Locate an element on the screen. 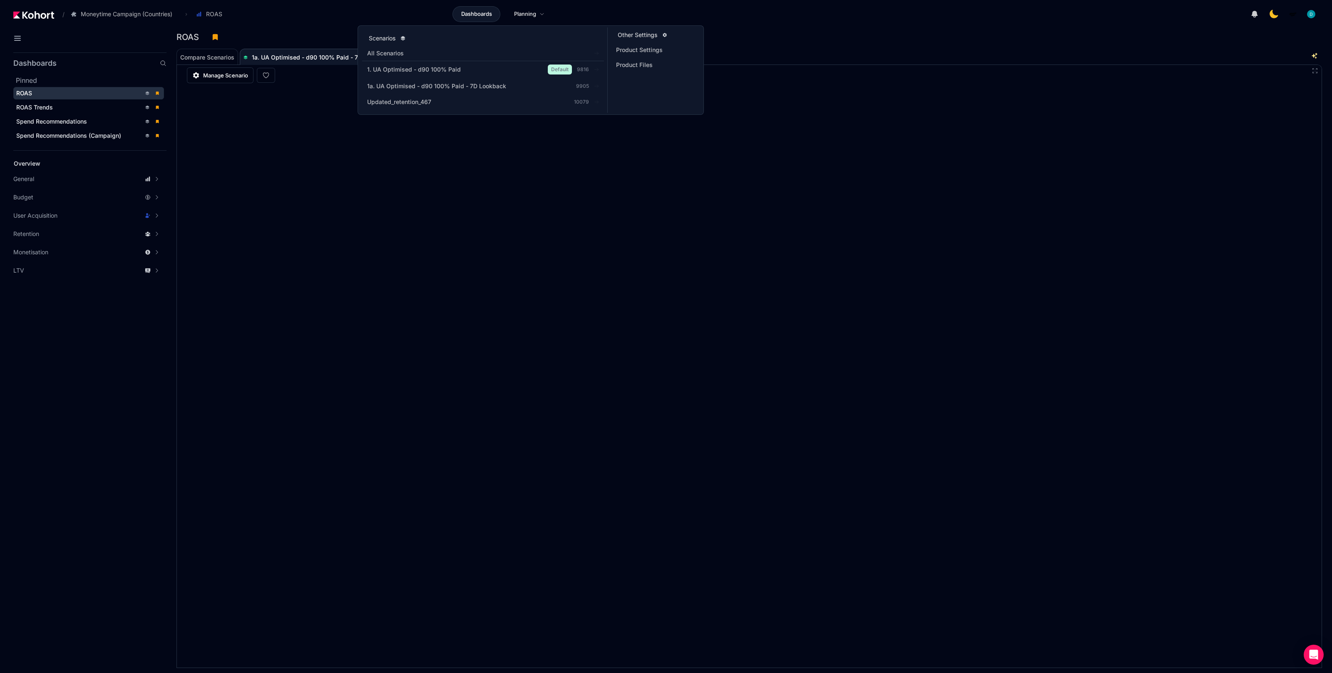 The height and width of the screenshot is (673, 1332). span: Updated_retention_467 is located at coordinates (399, 102).